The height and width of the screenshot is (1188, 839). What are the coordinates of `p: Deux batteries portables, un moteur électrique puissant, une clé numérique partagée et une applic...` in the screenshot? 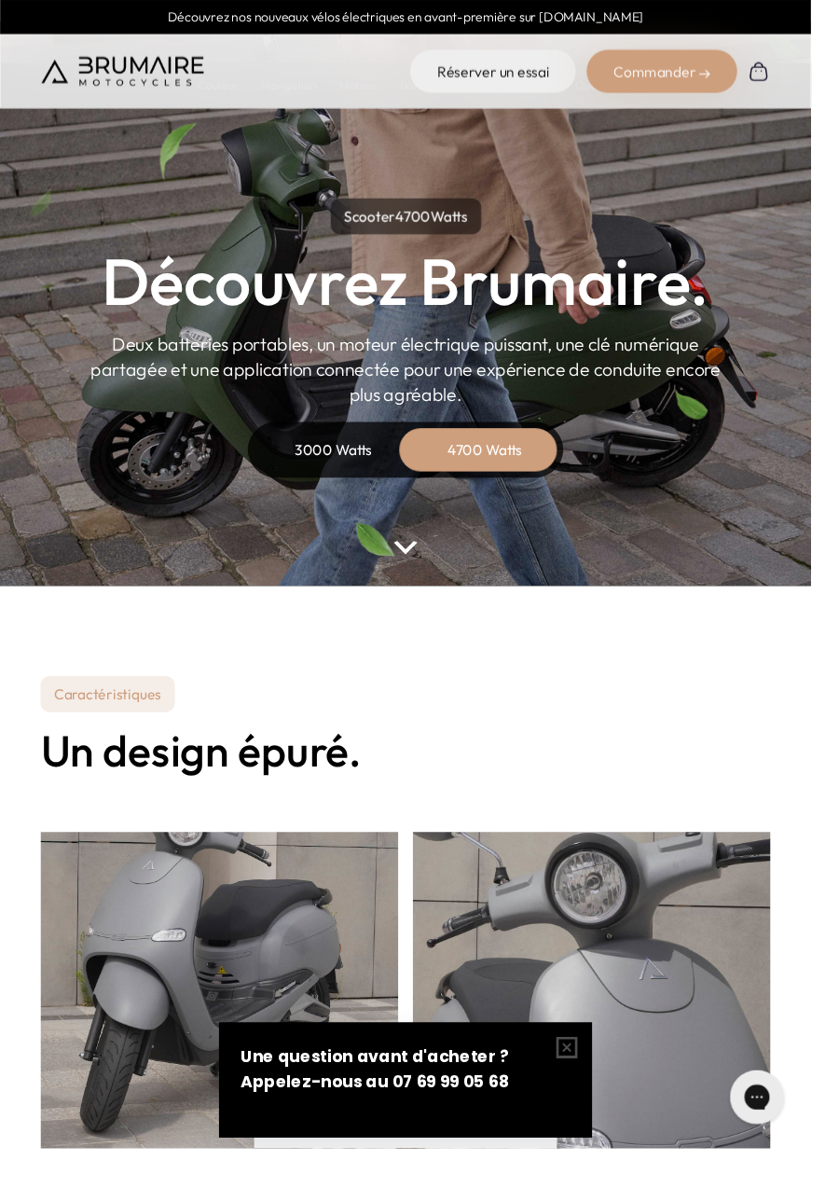 It's located at (420, 382).